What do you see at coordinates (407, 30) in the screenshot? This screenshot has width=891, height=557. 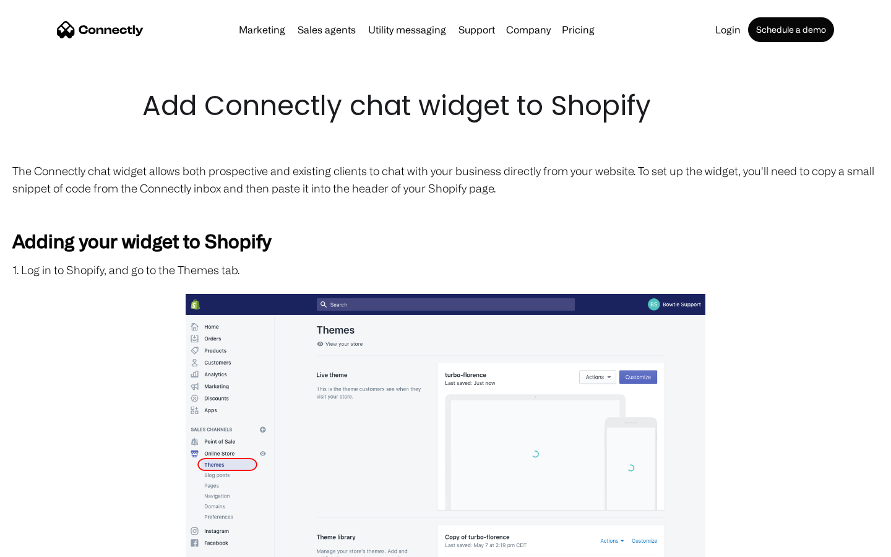 I see `a: Utility messaging` at bounding box center [407, 30].